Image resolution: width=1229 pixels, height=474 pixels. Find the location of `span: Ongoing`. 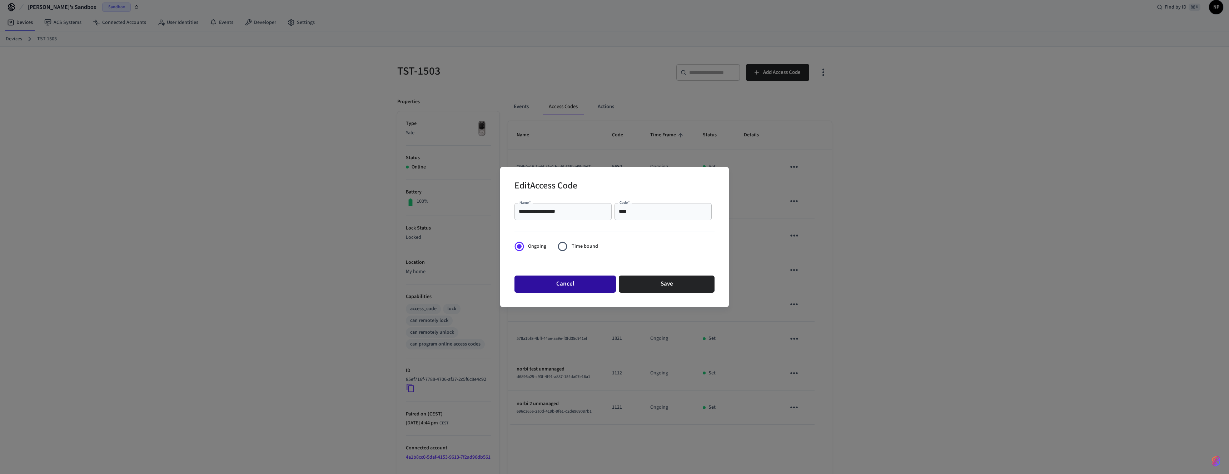

span: Ongoing is located at coordinates (537, 246).